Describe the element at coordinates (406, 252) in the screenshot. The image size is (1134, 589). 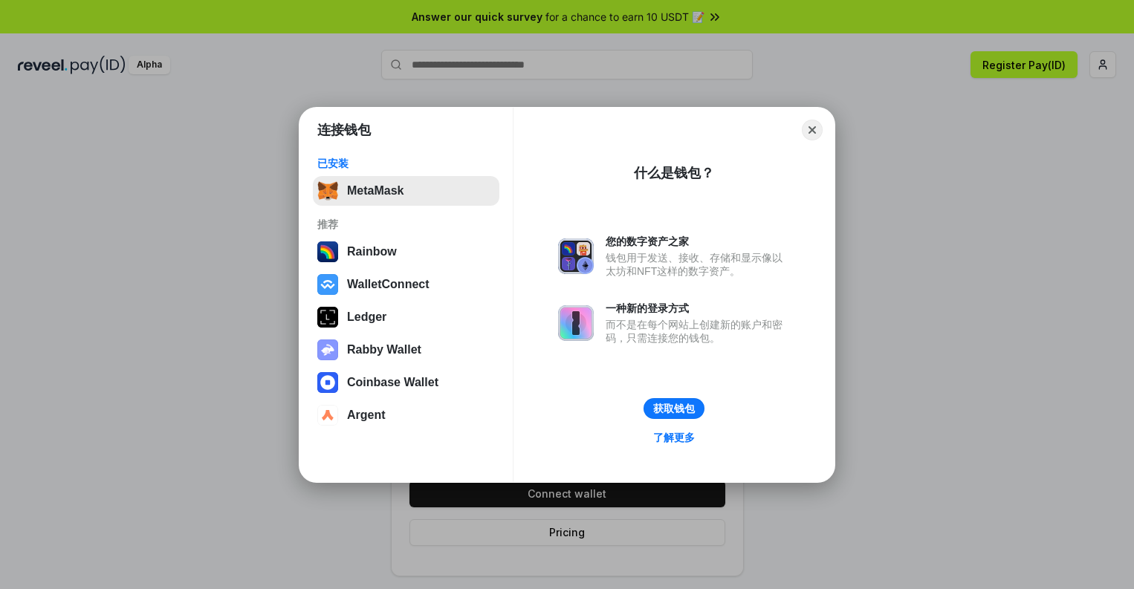
I see `button: Rainbow` at that location.